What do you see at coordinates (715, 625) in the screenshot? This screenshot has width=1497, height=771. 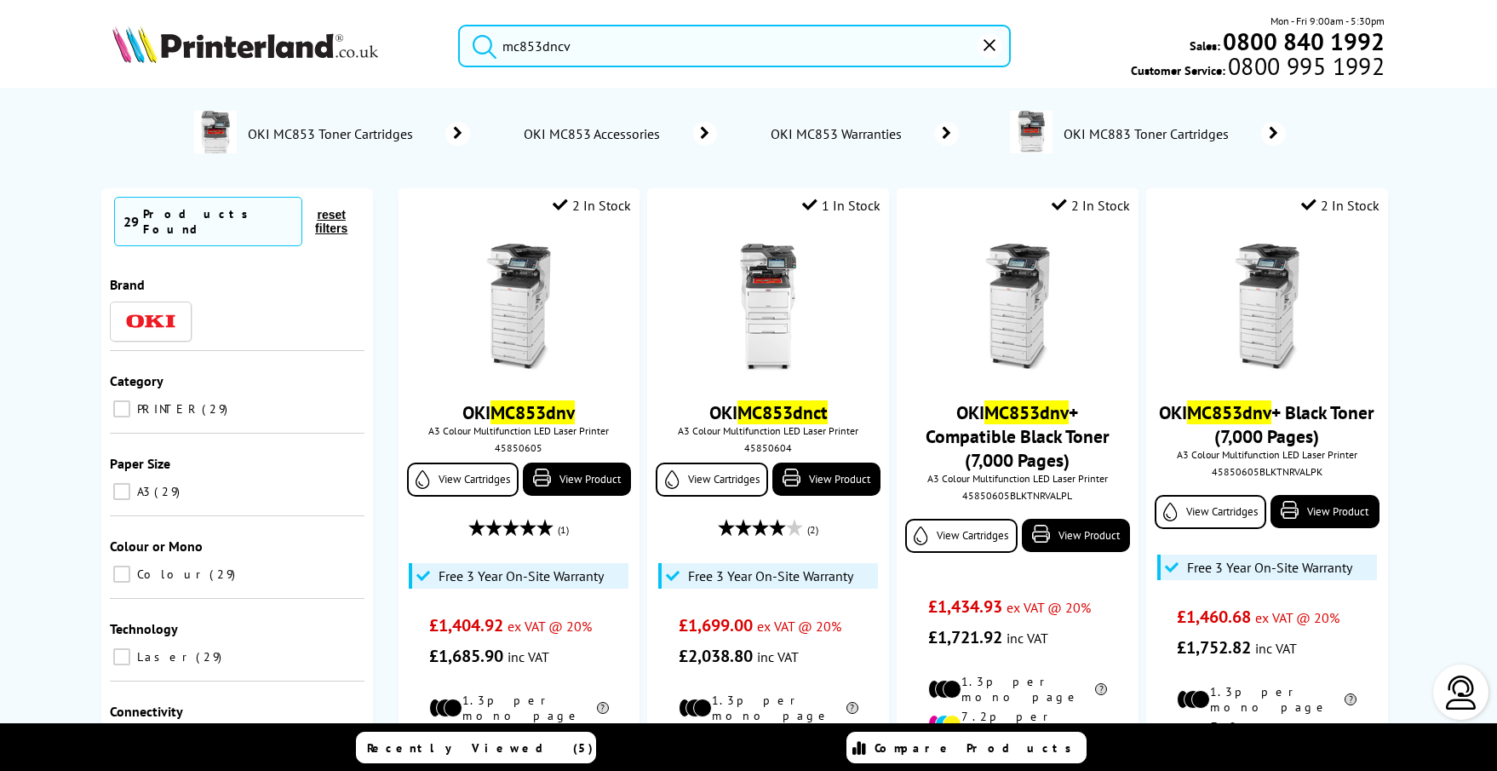 I see `span: £1,699.00` at bounding box center [715, 625].